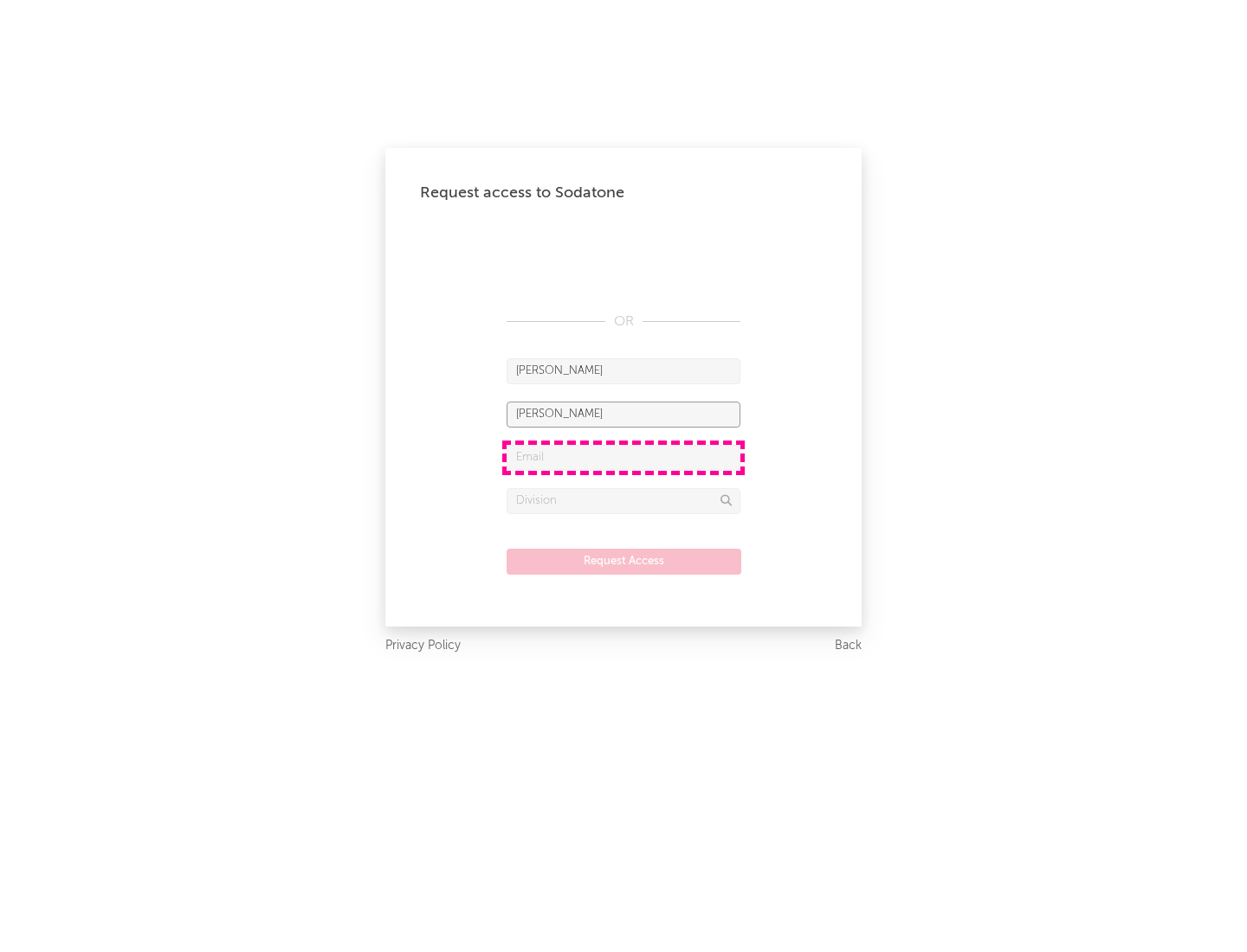 Image resolution: width=1247 pixels, height=952 pixels. What do you see at coordinates (423, 645) in the screenshot?
I see `a: Privacy Policy` at bounding box center [423, 645].